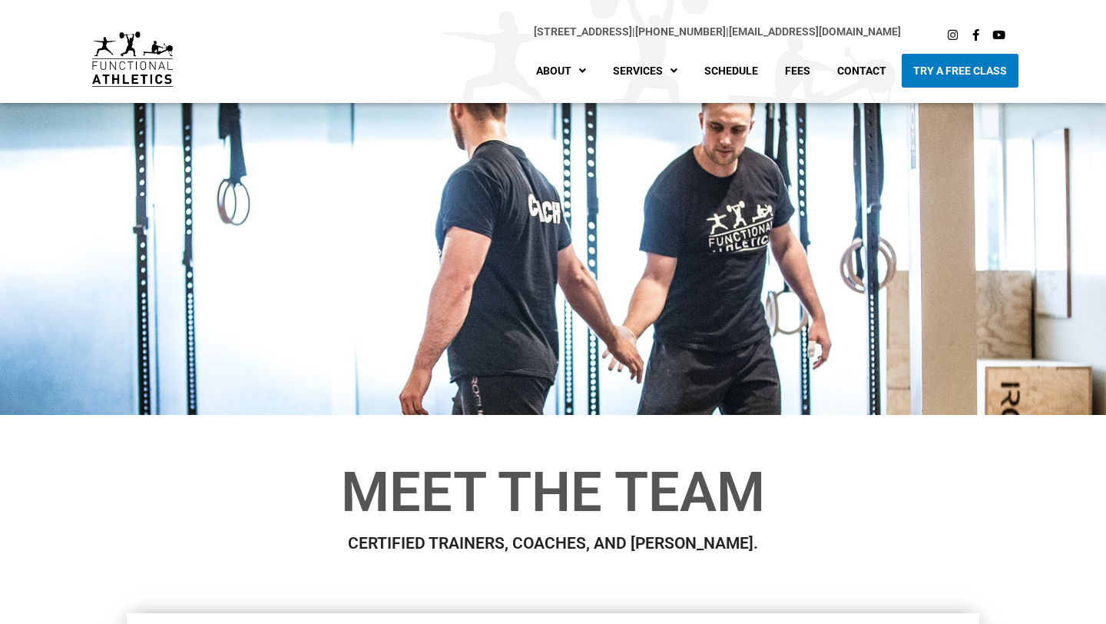  What do you see at coordinates (561, 71) in the screenshot?
I see `a: About` at bounding box center [561, 71].